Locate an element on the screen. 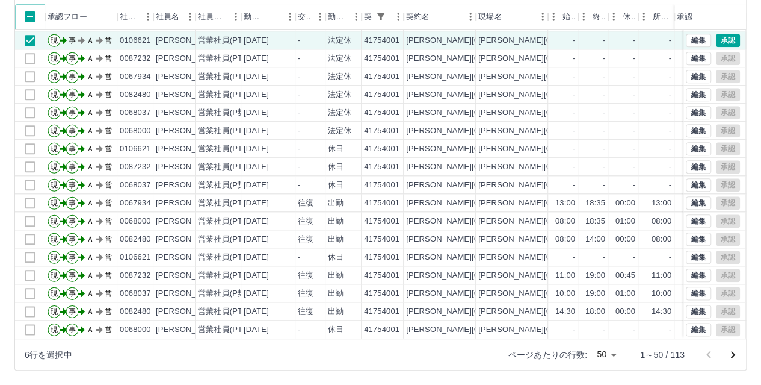  div: 0068000 is located at coordinates (135, 221).